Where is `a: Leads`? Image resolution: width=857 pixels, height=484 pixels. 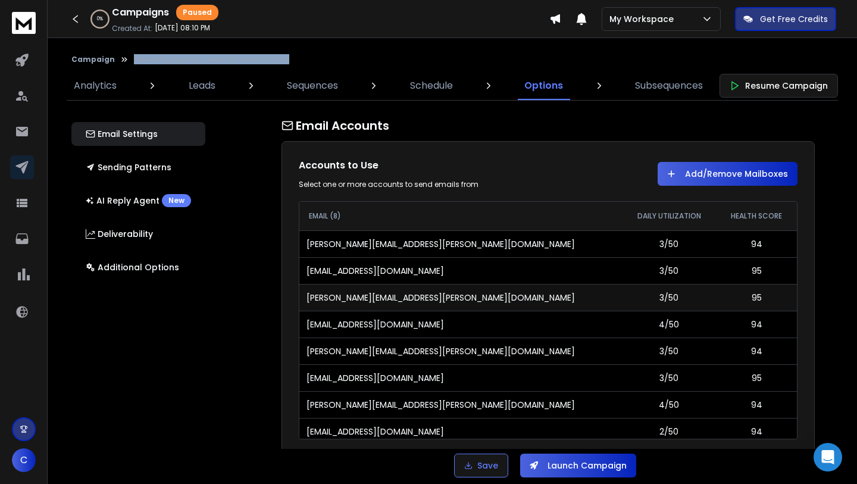
a: Leads is located at coordinates (202, 86).